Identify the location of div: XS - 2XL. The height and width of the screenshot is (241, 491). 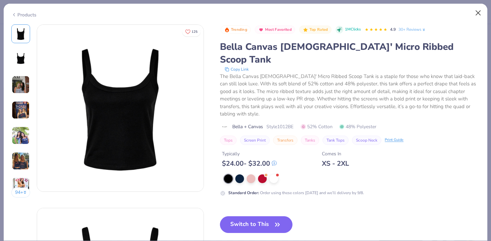
(336, 163).